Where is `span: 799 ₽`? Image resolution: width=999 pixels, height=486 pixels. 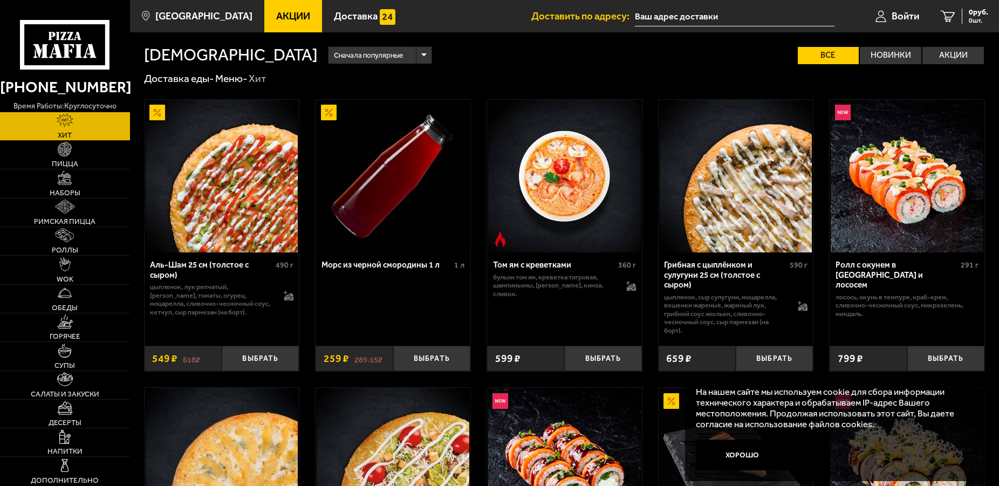
span: 799 ₽ is located at coordinates (850, 358).